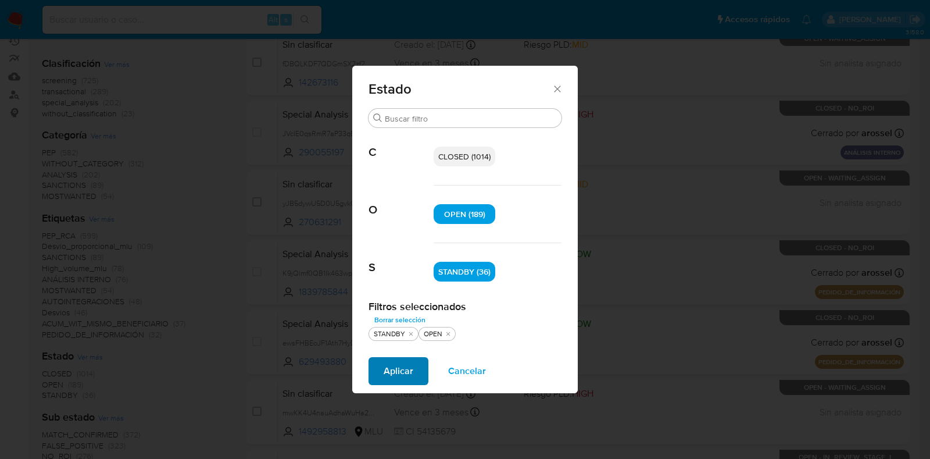 This screenshot has height=459, width=930. What do you see at coordinates (433, 334) in the screenshot?
I see `div: OPEN` at bounding box center [433, 334].